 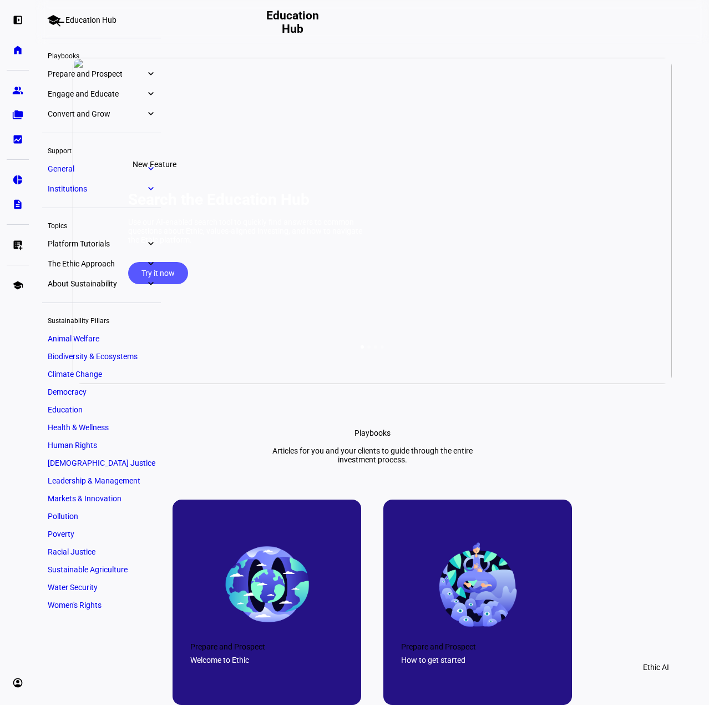 What do you see at coordinates (102, 427) in the screenshot?
I see `a: Health & Wellness` at bounding box center [102, 427].